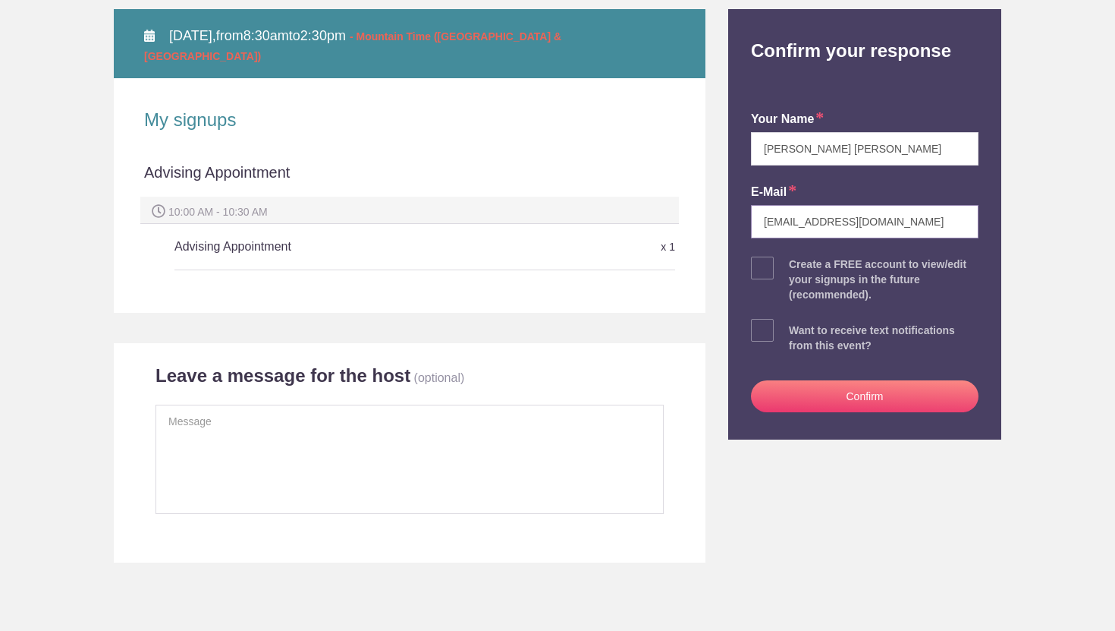 The width and height of the screenshot is (1115, 631). I want to click on h2: My signups, so click(410, 120).